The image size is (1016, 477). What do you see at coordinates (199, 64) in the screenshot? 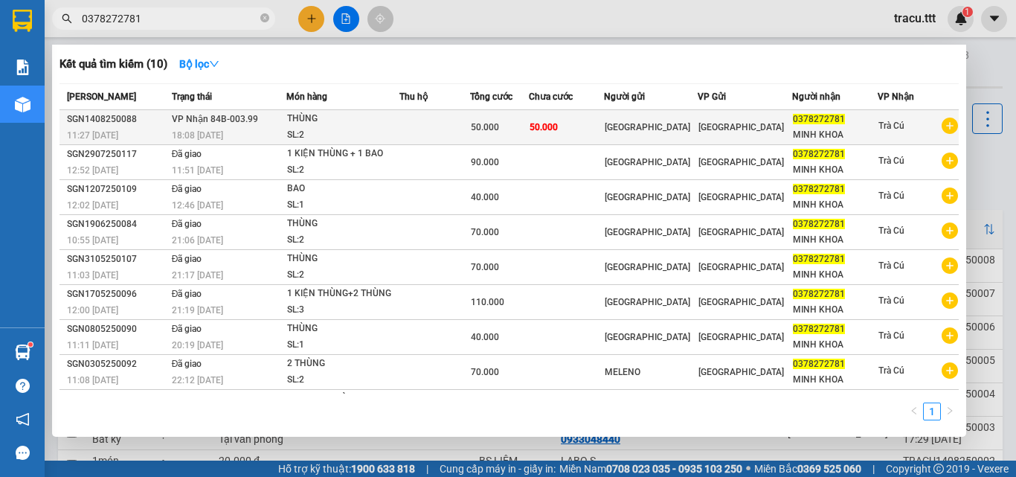
I see `button: Bộ lọcdown` at bounding box center [199, 64].